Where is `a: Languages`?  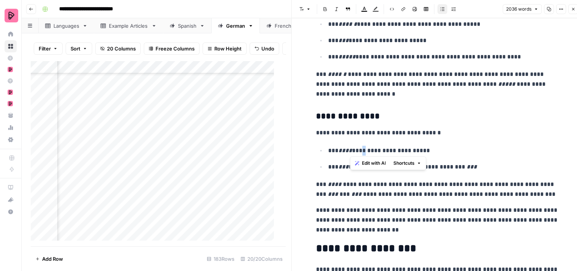
a: Languages is located at coordinates (66, 26).